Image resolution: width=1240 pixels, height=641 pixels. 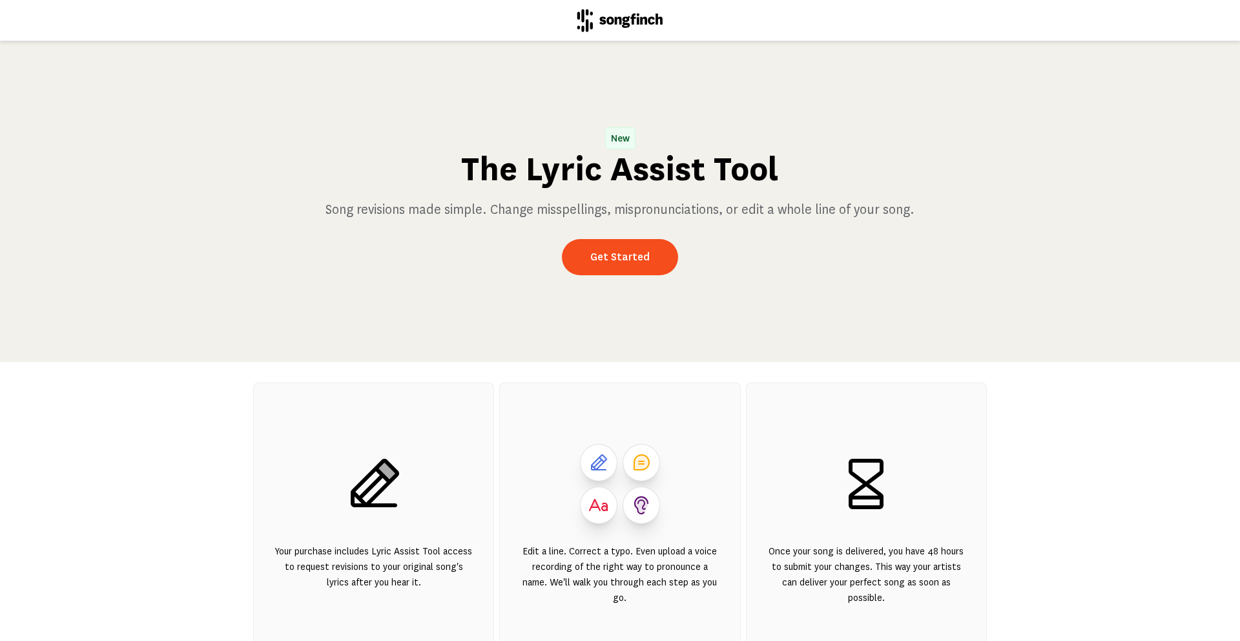 What do you see at coordinates (866, 582) in the screenshot?
I see `div: Once your song is delivered, you have 48 hours to submit your changes. This way your artists can ...` at bounding box center [866, 582].